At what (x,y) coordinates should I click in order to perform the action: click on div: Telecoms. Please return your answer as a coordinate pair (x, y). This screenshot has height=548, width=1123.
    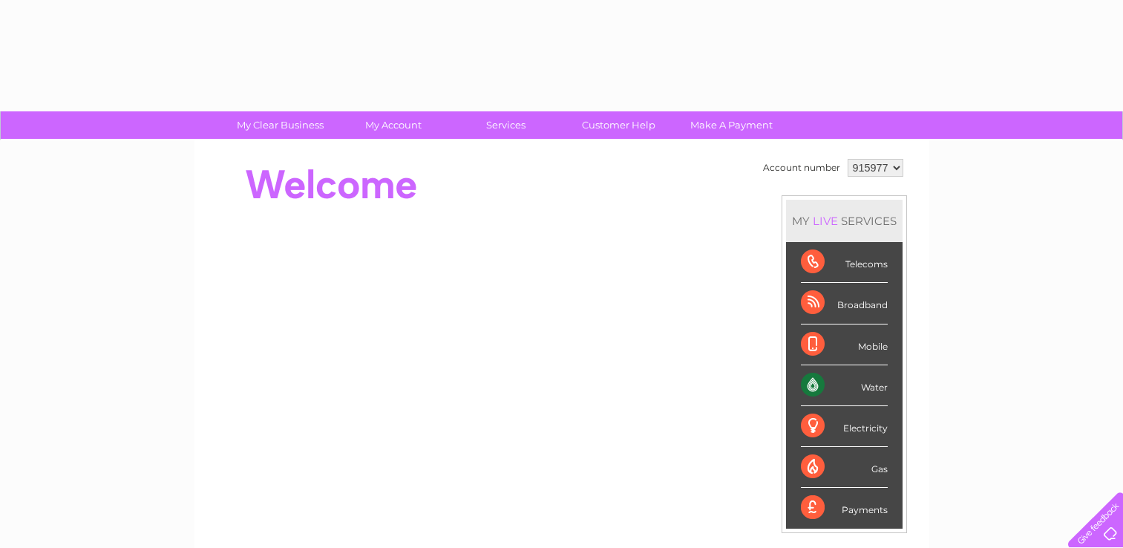
    Looking at the image, I should click on (844, 262).